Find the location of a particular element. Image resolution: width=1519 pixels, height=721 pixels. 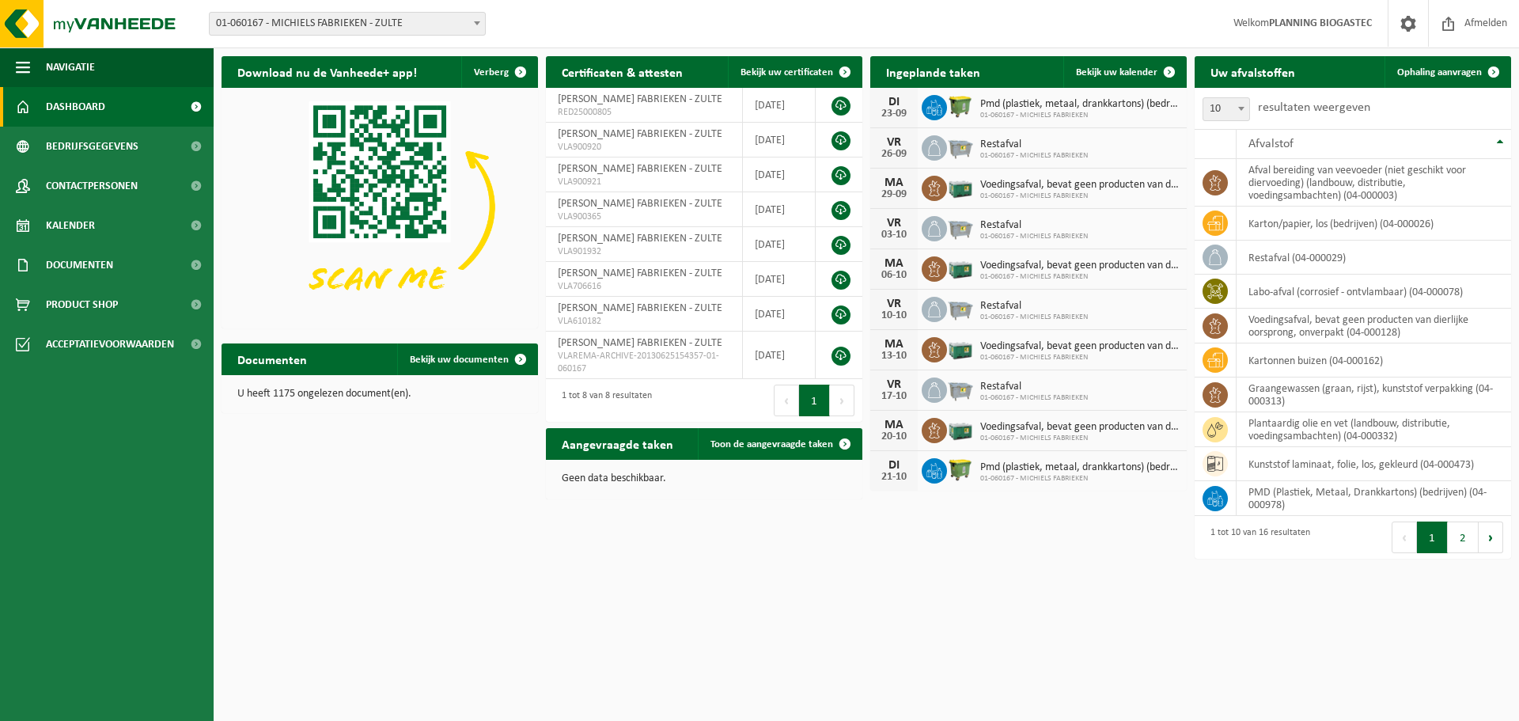

span: Product Shop is located at coordinates (82, 305).